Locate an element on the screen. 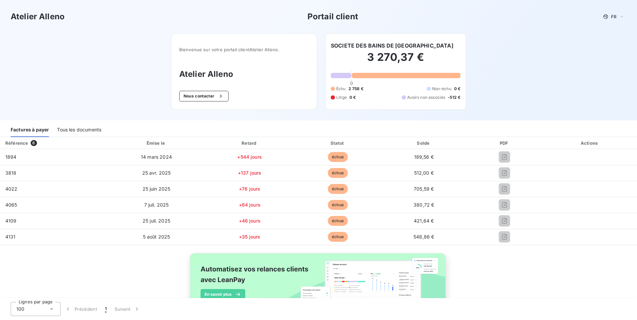 This screenshot has height=320, width=637. div: Émise le is located at coordinates (157, 143).